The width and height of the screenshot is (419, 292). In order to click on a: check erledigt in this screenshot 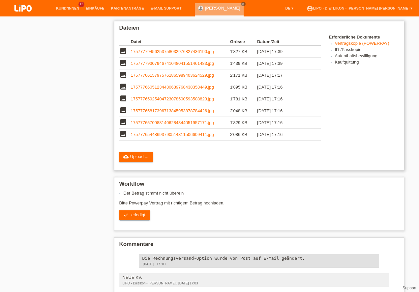, I will do `click(134, 215)`.